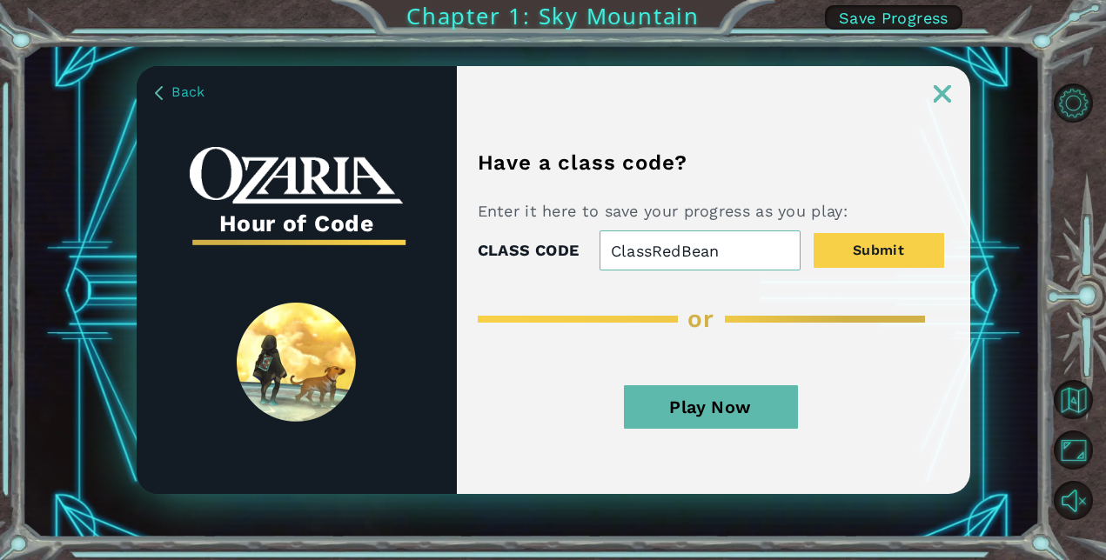  What do you see at coordinates (711, 407) in the screenshot?
I see `button: Play Now` at bounding box center [711, 407].